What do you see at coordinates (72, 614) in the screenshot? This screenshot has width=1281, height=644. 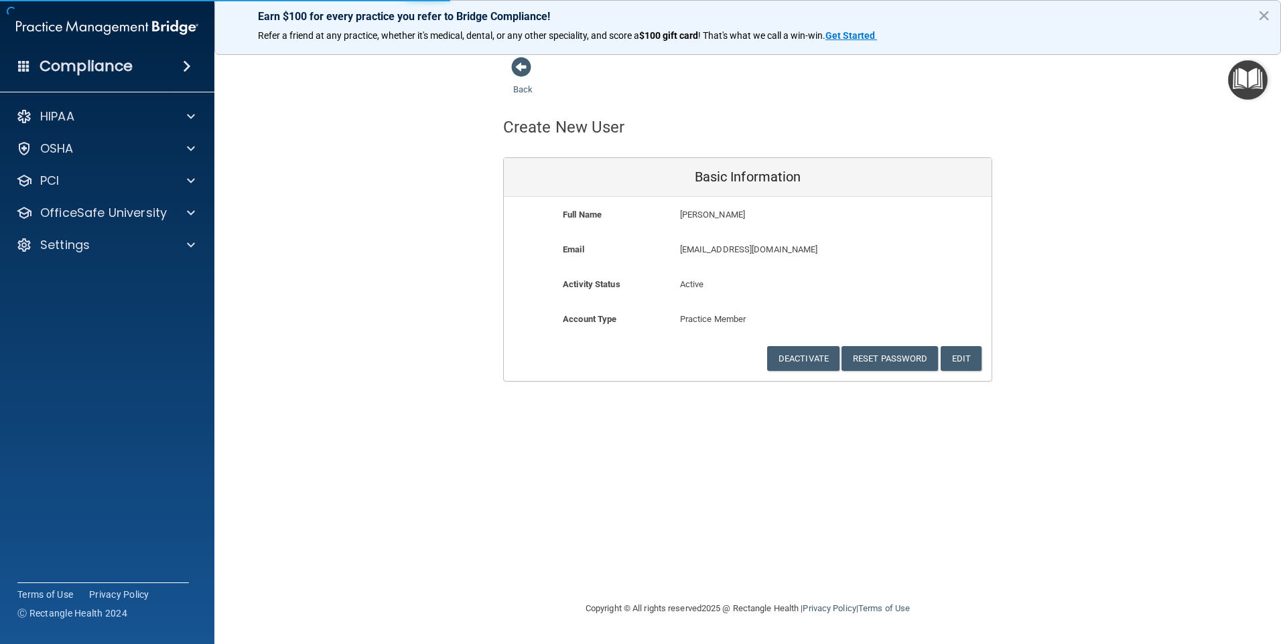 I see `span: Ⓒ Rectangle Health 2024` at bounding box center [72, 614].